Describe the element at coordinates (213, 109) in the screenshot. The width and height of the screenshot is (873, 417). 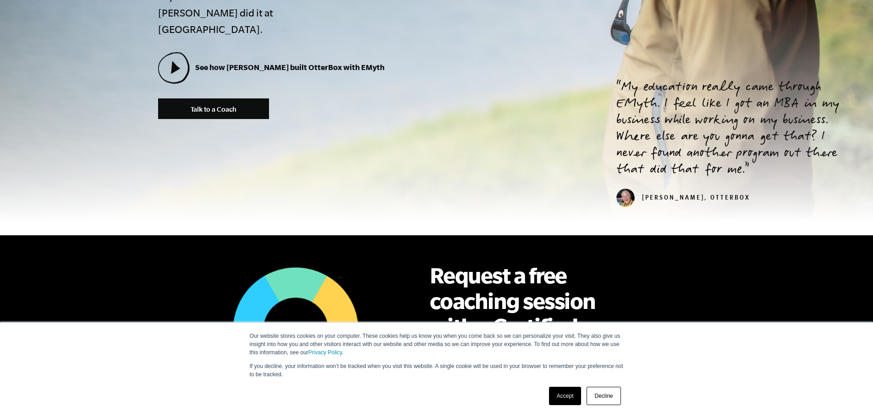
I see `span: Talk to a Coach` at that location.